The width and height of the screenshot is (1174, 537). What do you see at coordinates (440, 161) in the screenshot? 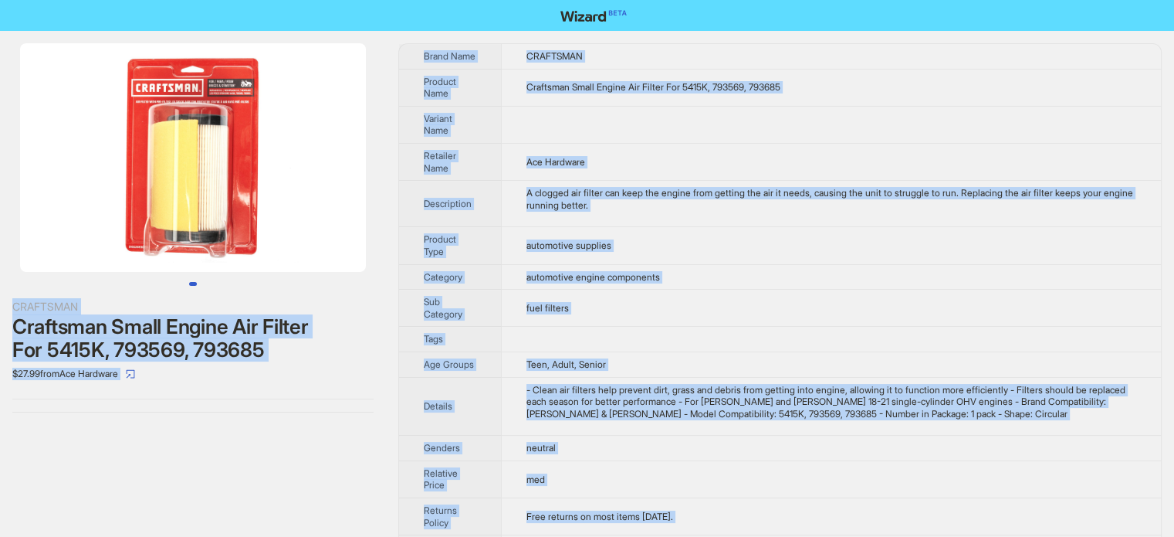
I see `span: Retailer Name` at bounding box center [440, 161].